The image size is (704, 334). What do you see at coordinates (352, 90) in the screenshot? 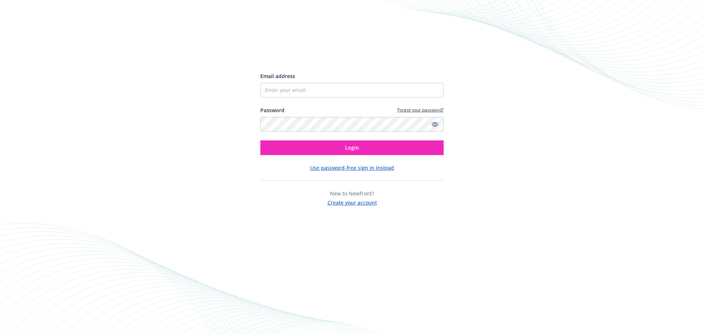
I see `input: Enter your email` at bounding box center [352, 90].